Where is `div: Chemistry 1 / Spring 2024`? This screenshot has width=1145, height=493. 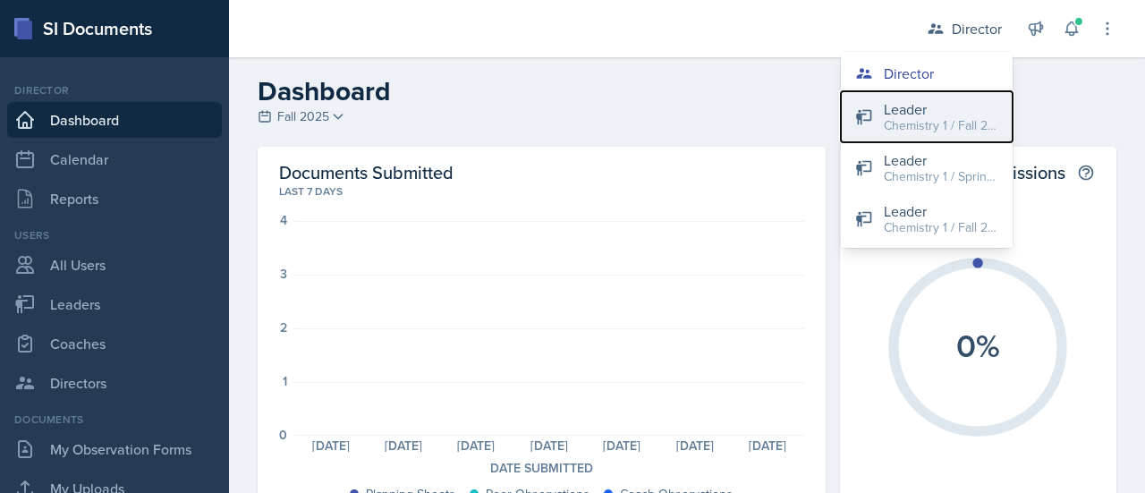 div: Chemistry 1 / Spring 2024 is located at coordinates (941, 176).